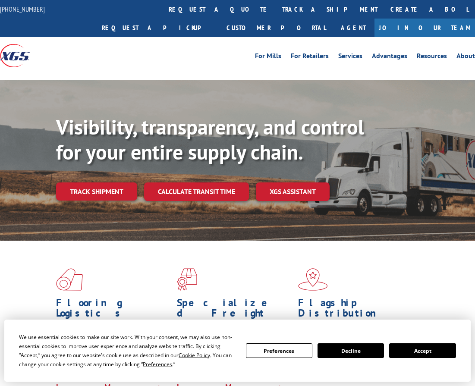  Describe the element at coordinates (424, 28) in the screenshot. I see `a: Join Our Team` at that location.